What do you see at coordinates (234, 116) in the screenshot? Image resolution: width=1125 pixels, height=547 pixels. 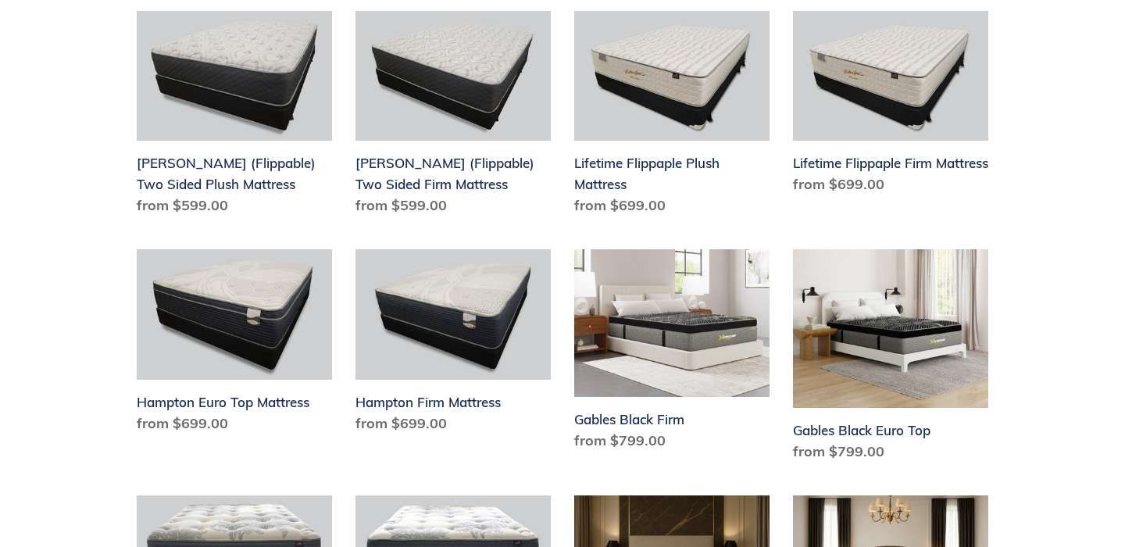 I see `a: Del Ray (Flippable) Two Sided Plush Mattress` at bounding box center [234, 116].